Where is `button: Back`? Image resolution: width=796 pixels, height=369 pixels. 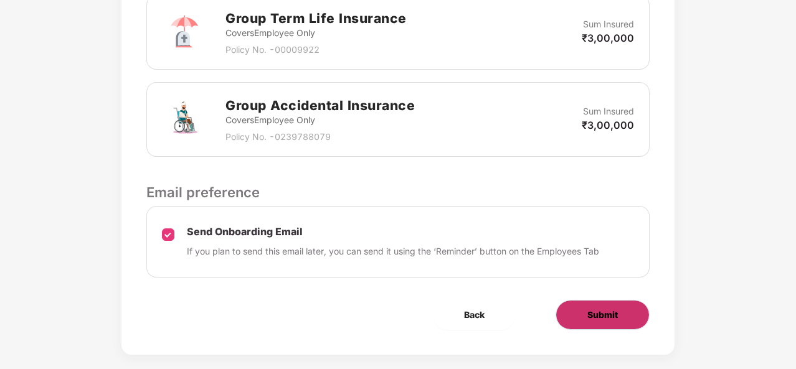
button: Back is located at coordinates (474, 315).